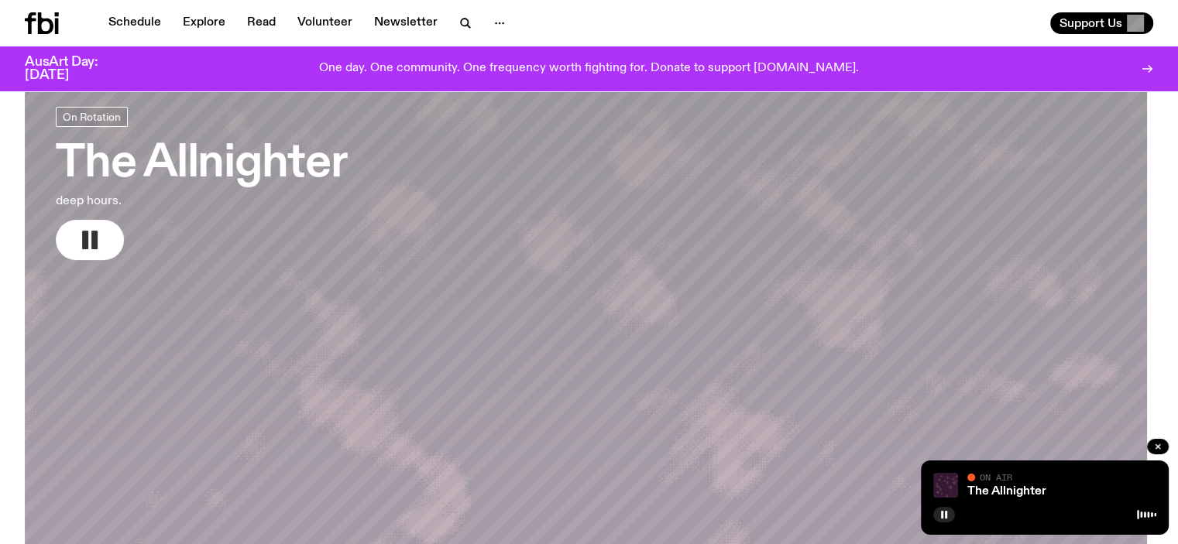 The height and width of the screenshot is (544, 1178). Describe the element at coordinates (201, 201) in the screenshot. I see `p: deep hours.` at that location.